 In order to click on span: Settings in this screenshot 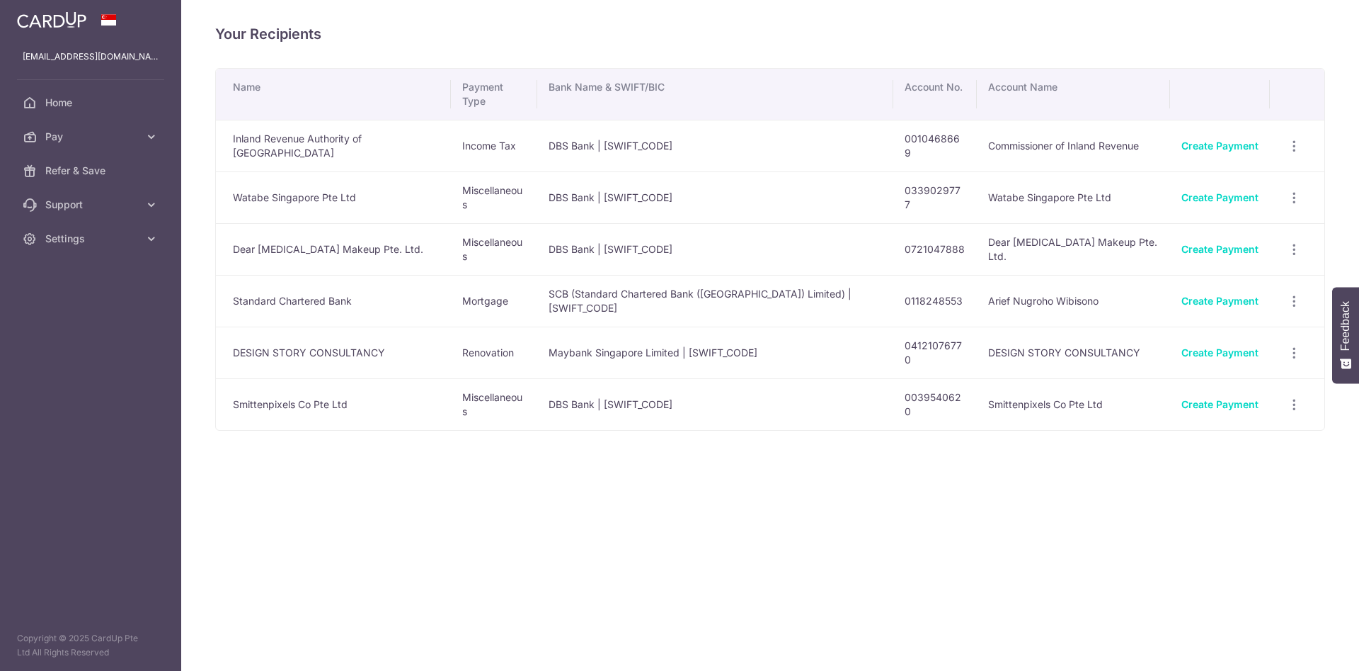, I will do `click(92, 239)`.